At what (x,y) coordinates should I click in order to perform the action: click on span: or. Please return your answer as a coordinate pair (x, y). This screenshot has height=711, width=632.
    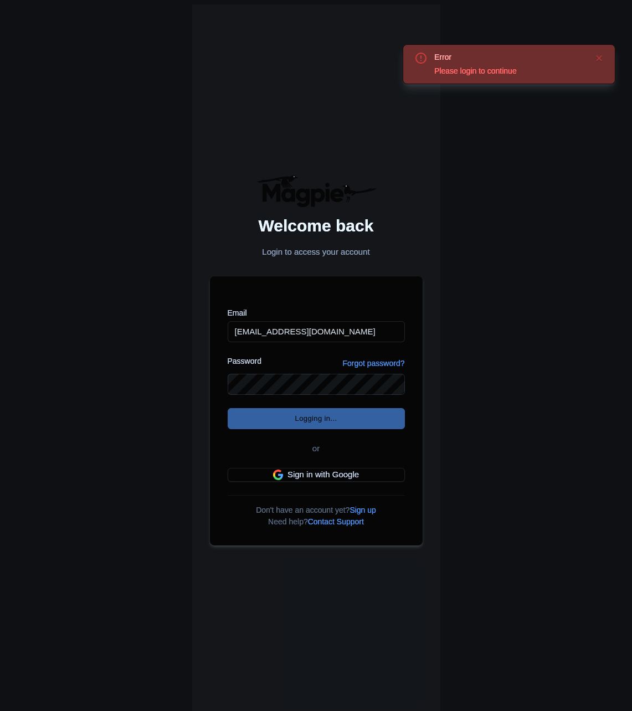
    Looking at the image, I should click on (316, 449).